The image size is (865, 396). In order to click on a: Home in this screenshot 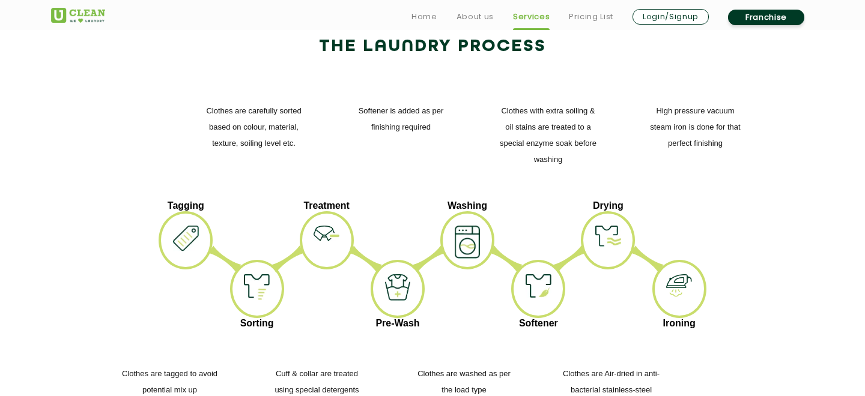, I will do `click(424, 17)`.